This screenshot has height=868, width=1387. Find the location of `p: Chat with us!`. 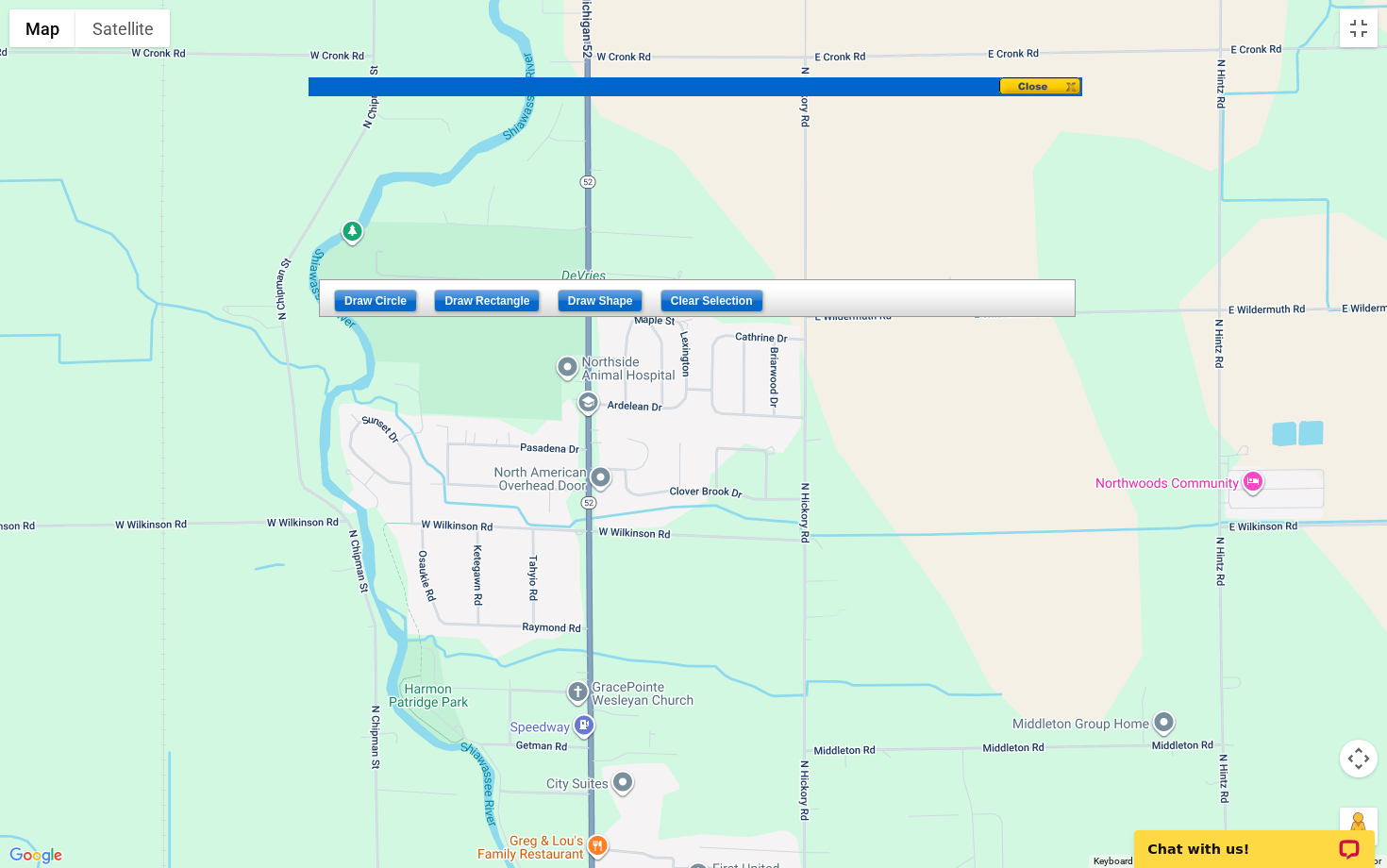

p: Chat with us! is located at coordinates (120, 40).